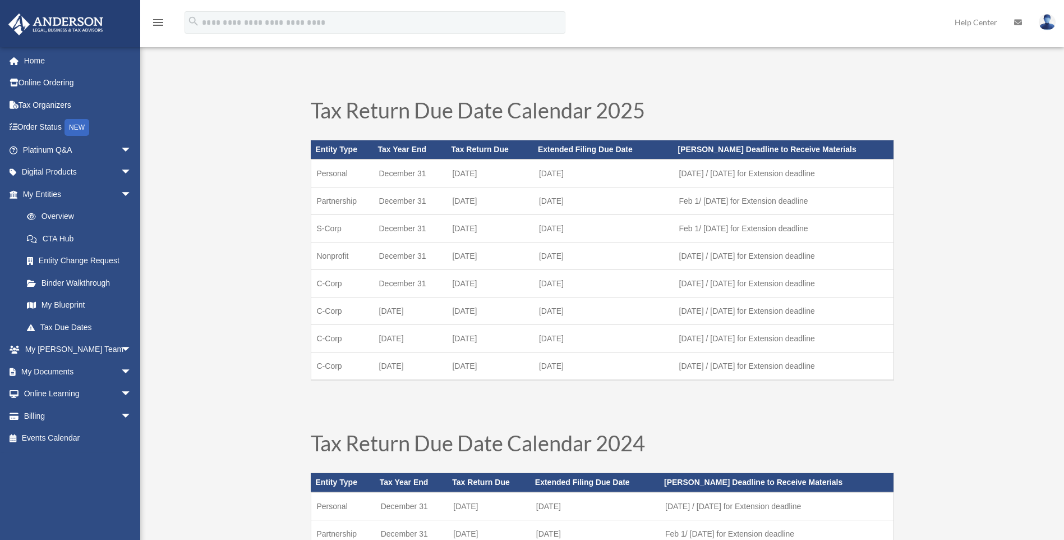 The width and height of the screenshot is (1064, 540). Describe the element at coordinates (194, 21) in the screenshot. I see `i: search` at that location.